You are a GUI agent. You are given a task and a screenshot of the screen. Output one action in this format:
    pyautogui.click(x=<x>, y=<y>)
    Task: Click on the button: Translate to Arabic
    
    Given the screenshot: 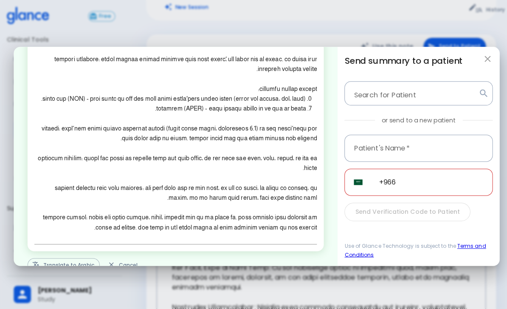 What is the action you would take?
    pyautogui.click(x=63, y=261)
    